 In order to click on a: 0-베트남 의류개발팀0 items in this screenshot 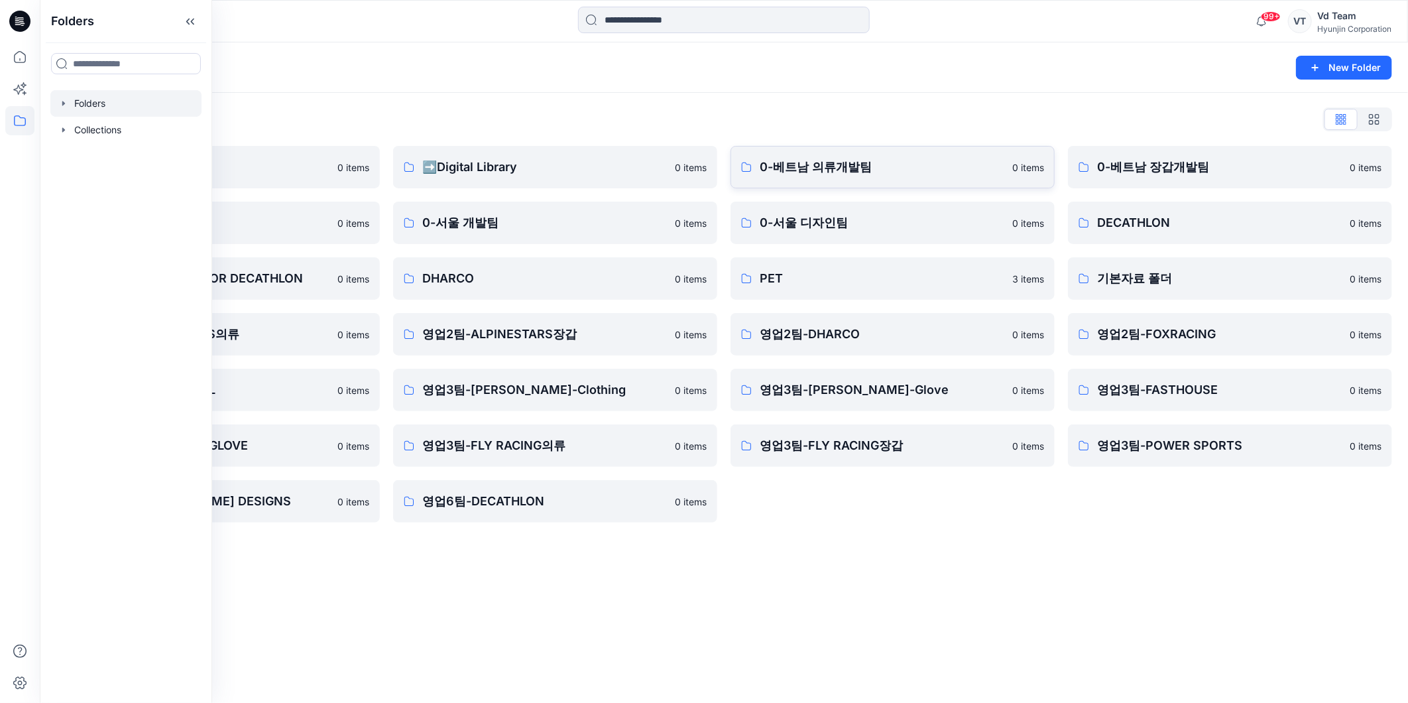, I will do `click(892, 167)`.